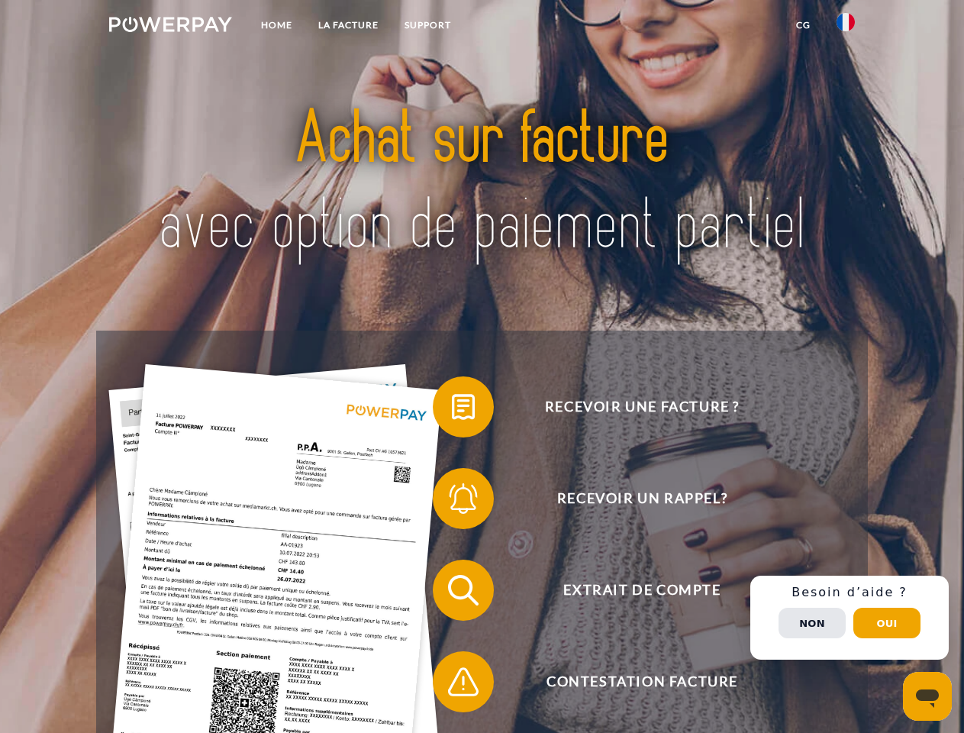 This screenshot has height=733, width=964. I want to click on a: Home, so click(276, 25).